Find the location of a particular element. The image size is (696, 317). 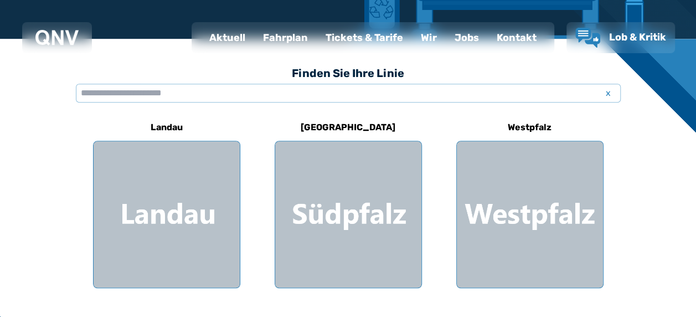

div: Tickets & Tarife is located at coordinates (365, 38).